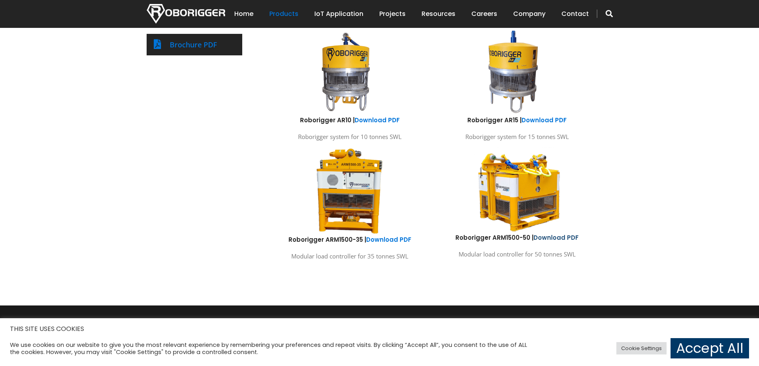 Image resolution: width=759 pixels, height=366 pixels. I want to click on div: We use cookies on our website to give you the most relevant experience by remembering your prefer..., so click(269, 349).